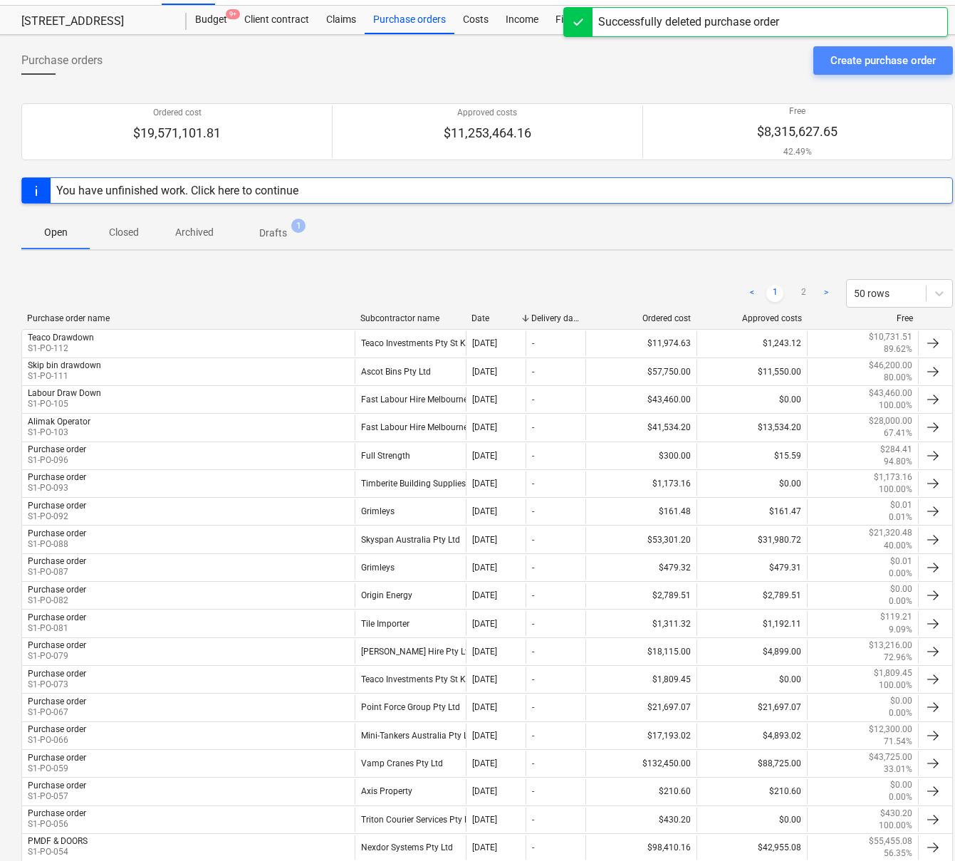 The image size is (955, 861). I want to click on p: S1-PO-073, so click(57, 684).